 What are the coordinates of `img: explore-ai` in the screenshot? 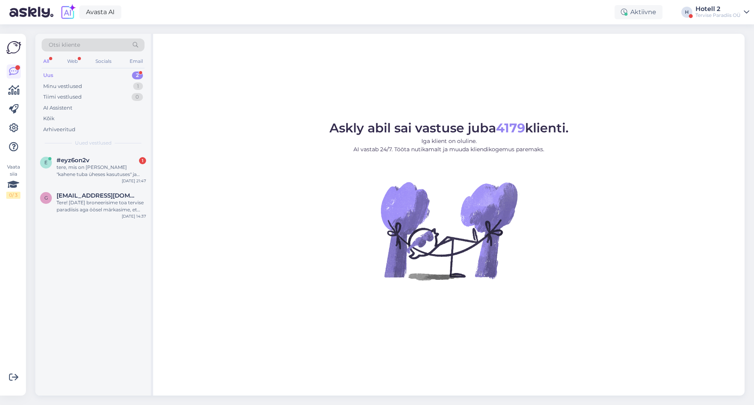 It's located at (68, 12).